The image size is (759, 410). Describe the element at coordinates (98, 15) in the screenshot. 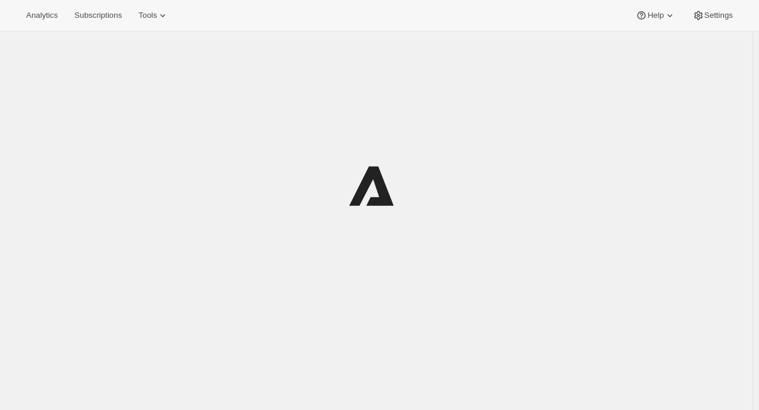

I see `span: Subscriptions` at that location.